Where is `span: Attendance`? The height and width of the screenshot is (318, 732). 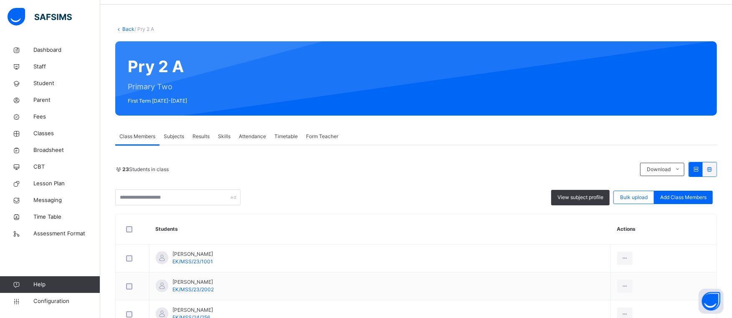 span: Attendance is located at coordinates (252, 137).